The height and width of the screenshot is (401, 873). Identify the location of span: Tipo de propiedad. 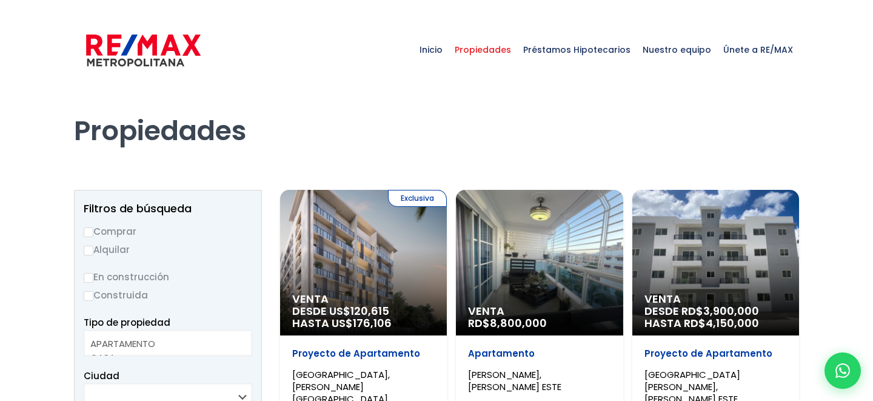
(127, 322).